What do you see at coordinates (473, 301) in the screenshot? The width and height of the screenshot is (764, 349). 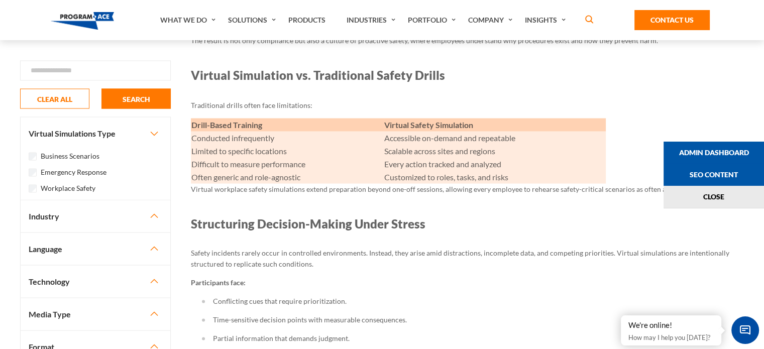 I see `li: Conflicting cues that require prioritization.` at bounding box center [473, 301].